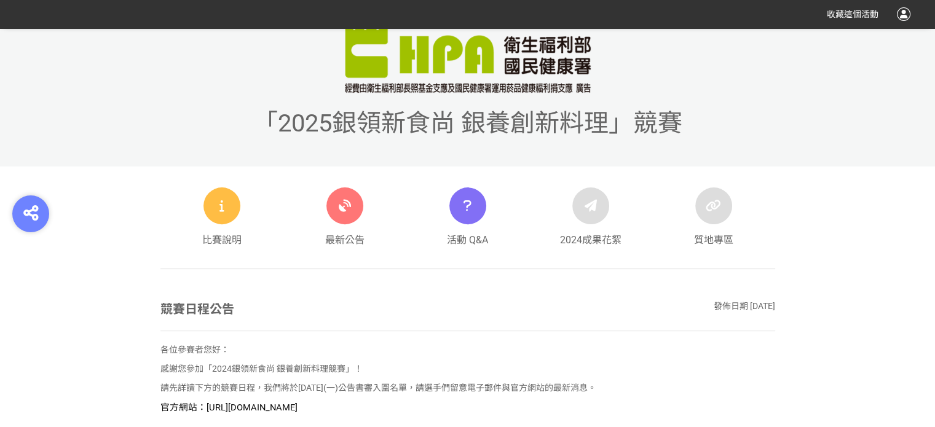  Describe the element at coordinates (714, 240) in the screenshot. I see `span: 質地專區` at that location.